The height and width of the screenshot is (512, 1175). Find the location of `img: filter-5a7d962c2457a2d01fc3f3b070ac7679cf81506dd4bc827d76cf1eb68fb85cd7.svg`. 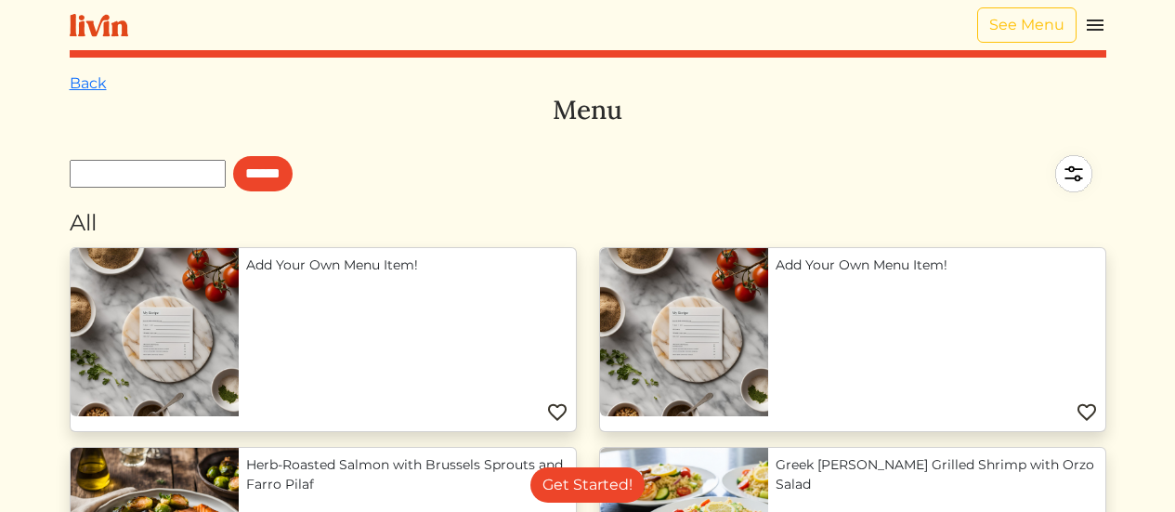

img: filter-5a7d962c2457a2d01fc3f3b070ac7679cf81506dd4bc827d76cf1eb68fb85cd7.svg is located at coordinates (1074, 174).